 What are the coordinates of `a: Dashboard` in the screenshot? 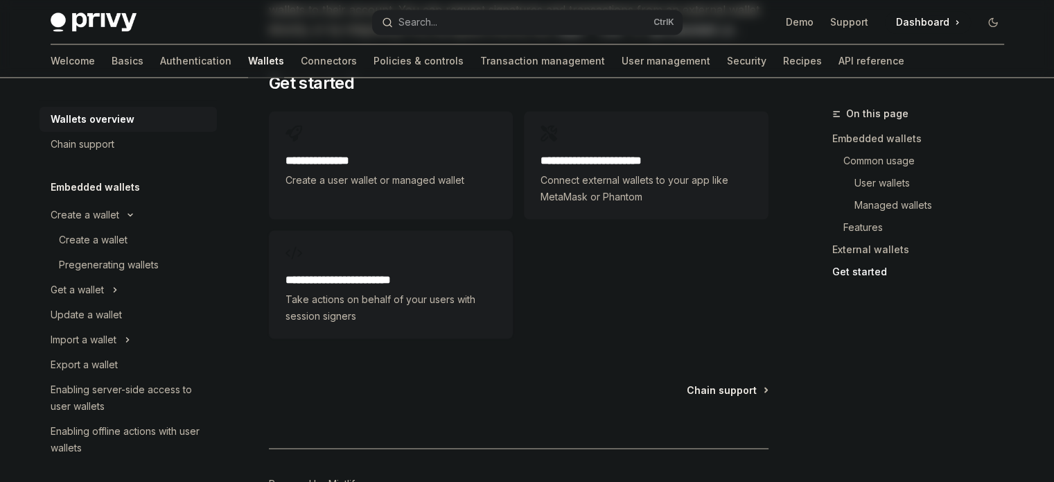 It's located at (928, 22).